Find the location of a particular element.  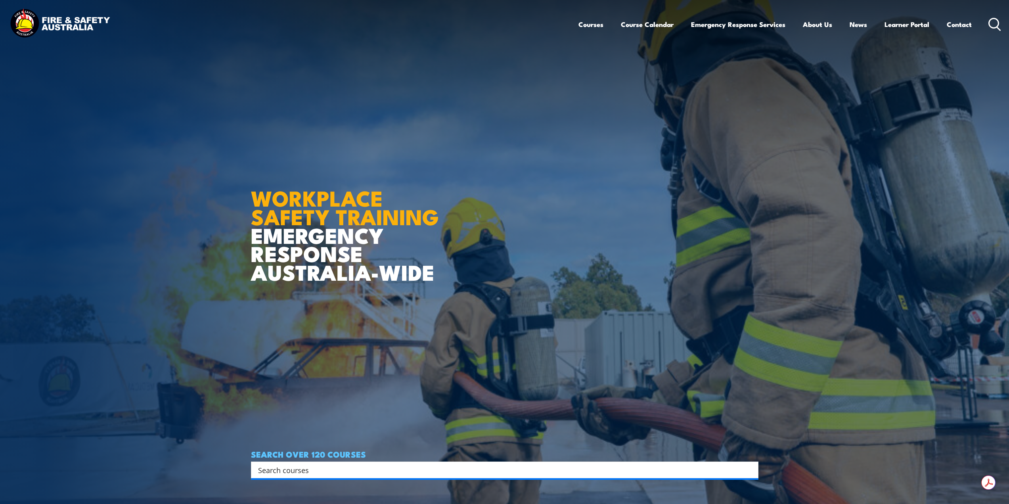

a: Learner Portal is located at coordinates (907, 24).